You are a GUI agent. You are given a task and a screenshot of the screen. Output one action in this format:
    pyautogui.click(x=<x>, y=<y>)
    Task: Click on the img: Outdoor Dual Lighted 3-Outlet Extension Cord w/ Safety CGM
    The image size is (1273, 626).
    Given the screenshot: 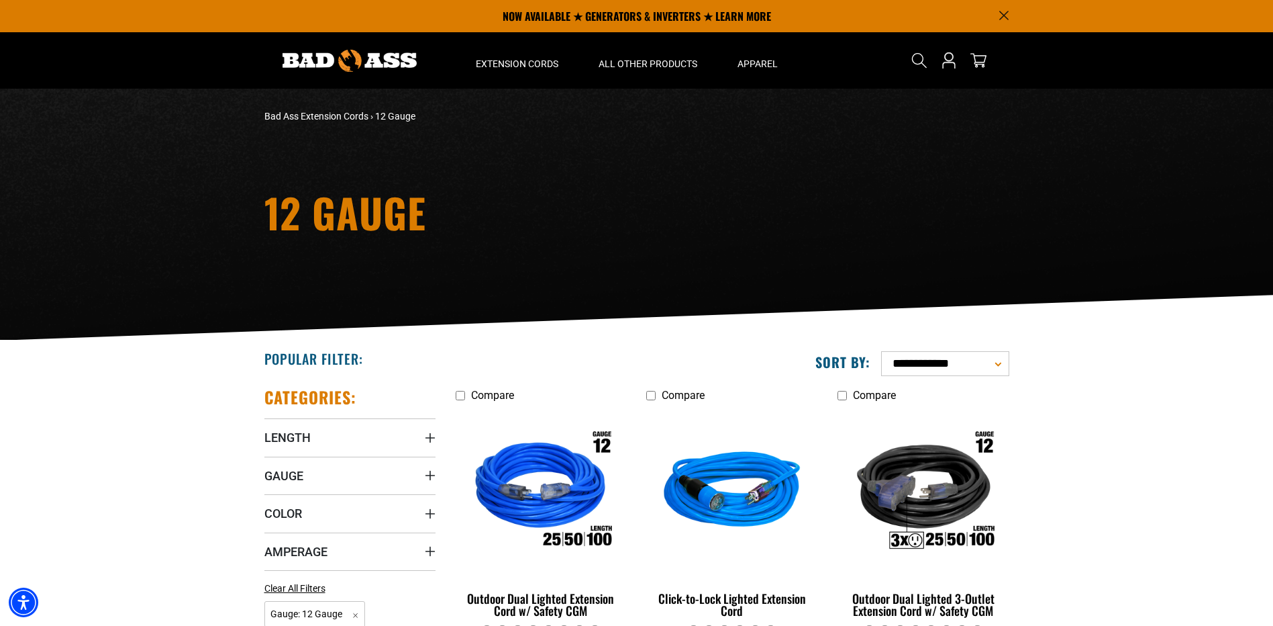 What is the action you would take?
    pyautogui.click(x=924, y=492)
    